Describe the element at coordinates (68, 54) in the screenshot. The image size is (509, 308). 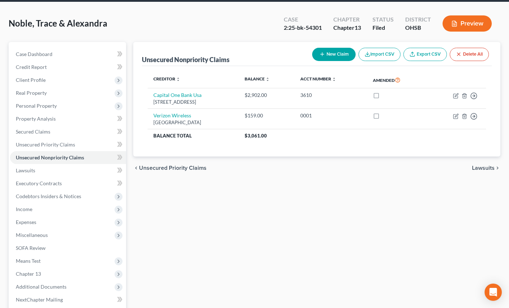
I see `a: Case Dashboard` at that location.